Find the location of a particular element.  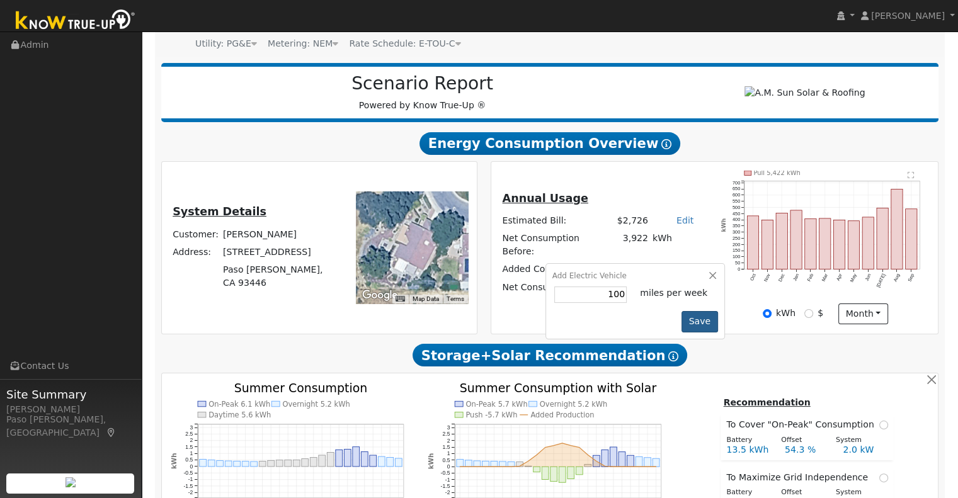

div: Battery is located at coordinates (747, 440).